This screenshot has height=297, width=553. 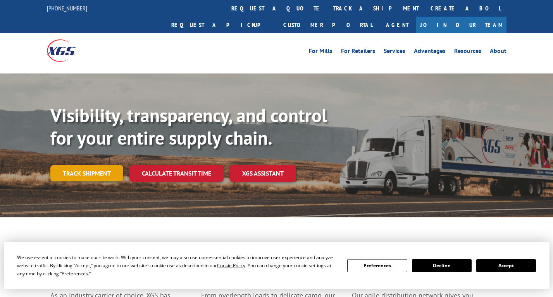 What do you see at coordinates (320, 52) in the screenshot?
I see `a: For Mills` at bounding box center [320, 52].